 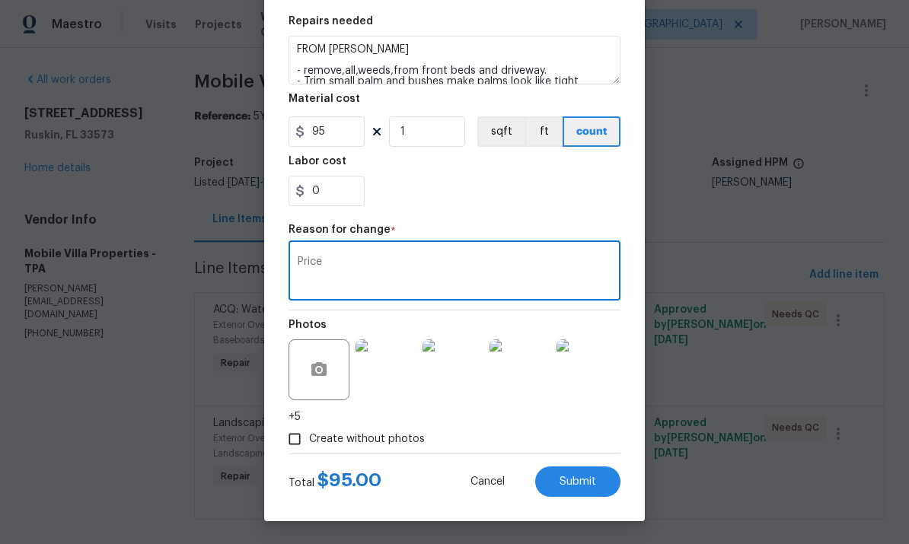 What do you see at coordinates (308, 325) in the screenshot?
I see `h5: Photos` at bounding box center [308, 325].